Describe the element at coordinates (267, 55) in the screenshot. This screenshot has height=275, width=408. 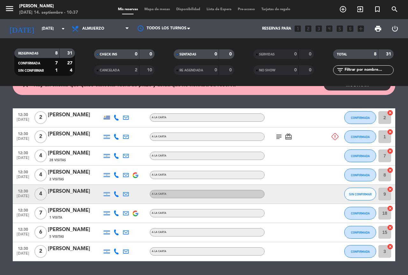
I see `span: SERVIDAS` at that location.